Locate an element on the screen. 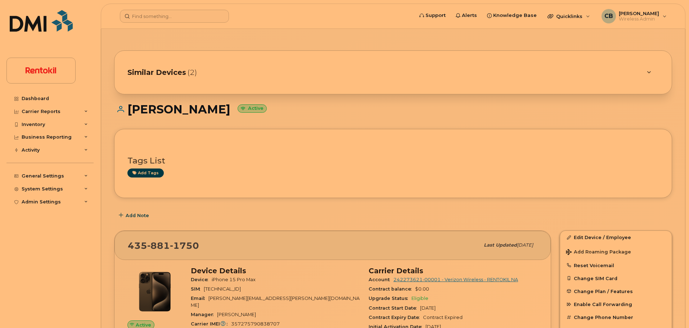 This screenshot has width=689, height=328. button: Change SIM Card is located at coordinates (616, 278).